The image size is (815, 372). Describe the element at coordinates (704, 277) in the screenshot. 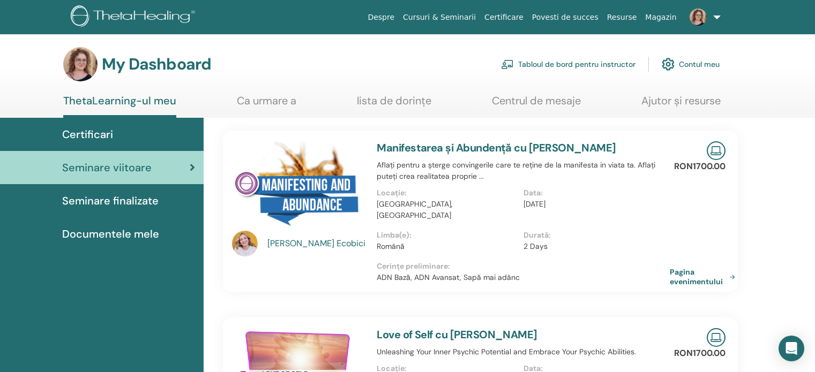

I see `a: Pagina evenimentului` at that location.